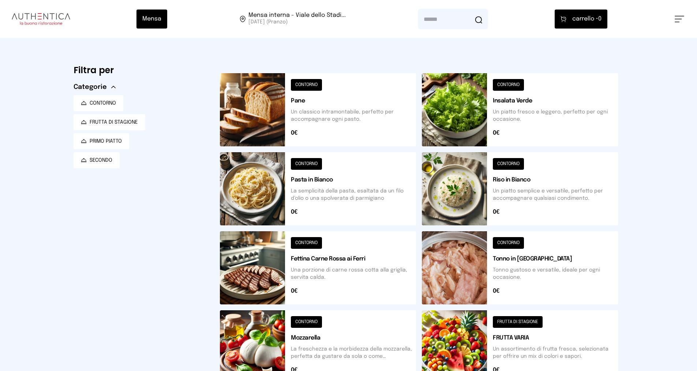 This screenshot has height=371, width=697. Describe the element at coordinates (585, 19) in the screenshot. I see `span: carrello •` at that location.